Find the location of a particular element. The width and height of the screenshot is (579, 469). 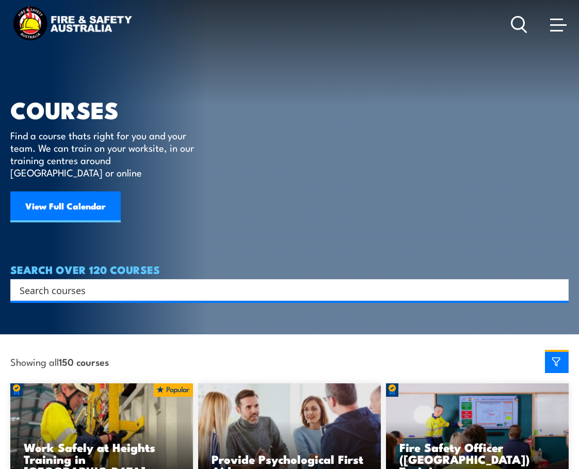

h4: SEARCH OVER 120 COURSES is located at coordinates (289, 269).